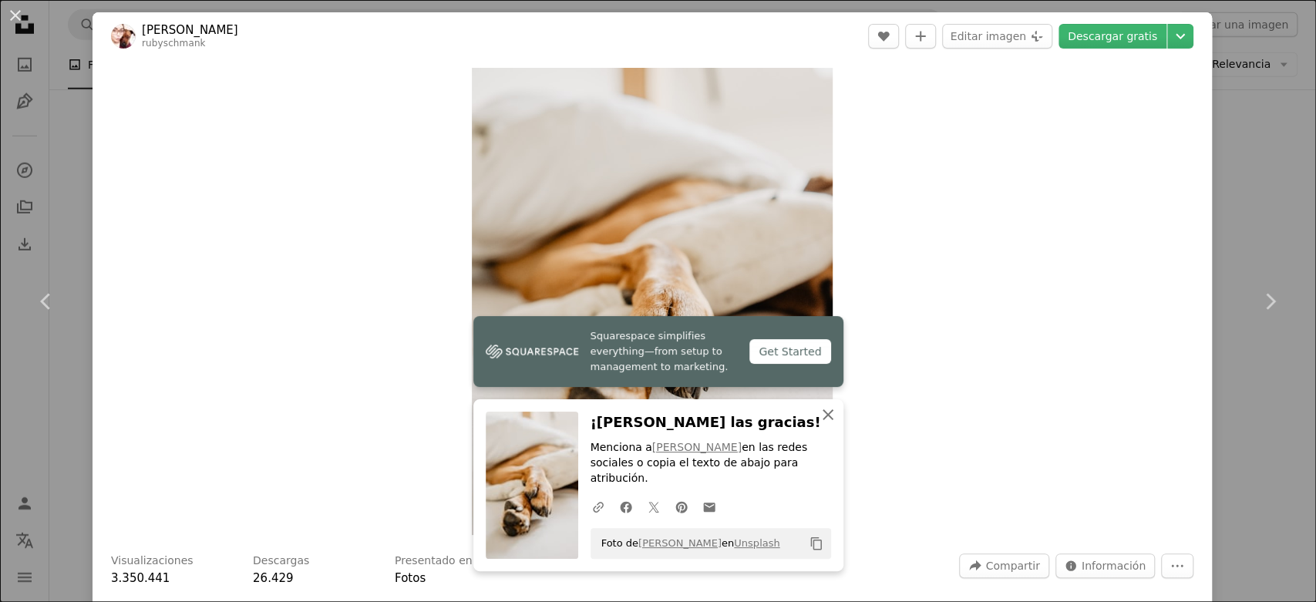 The image size is (1316, 602). I want to click on img: file-1747939142011-51e5cc87e3c9, so click(532, 351).